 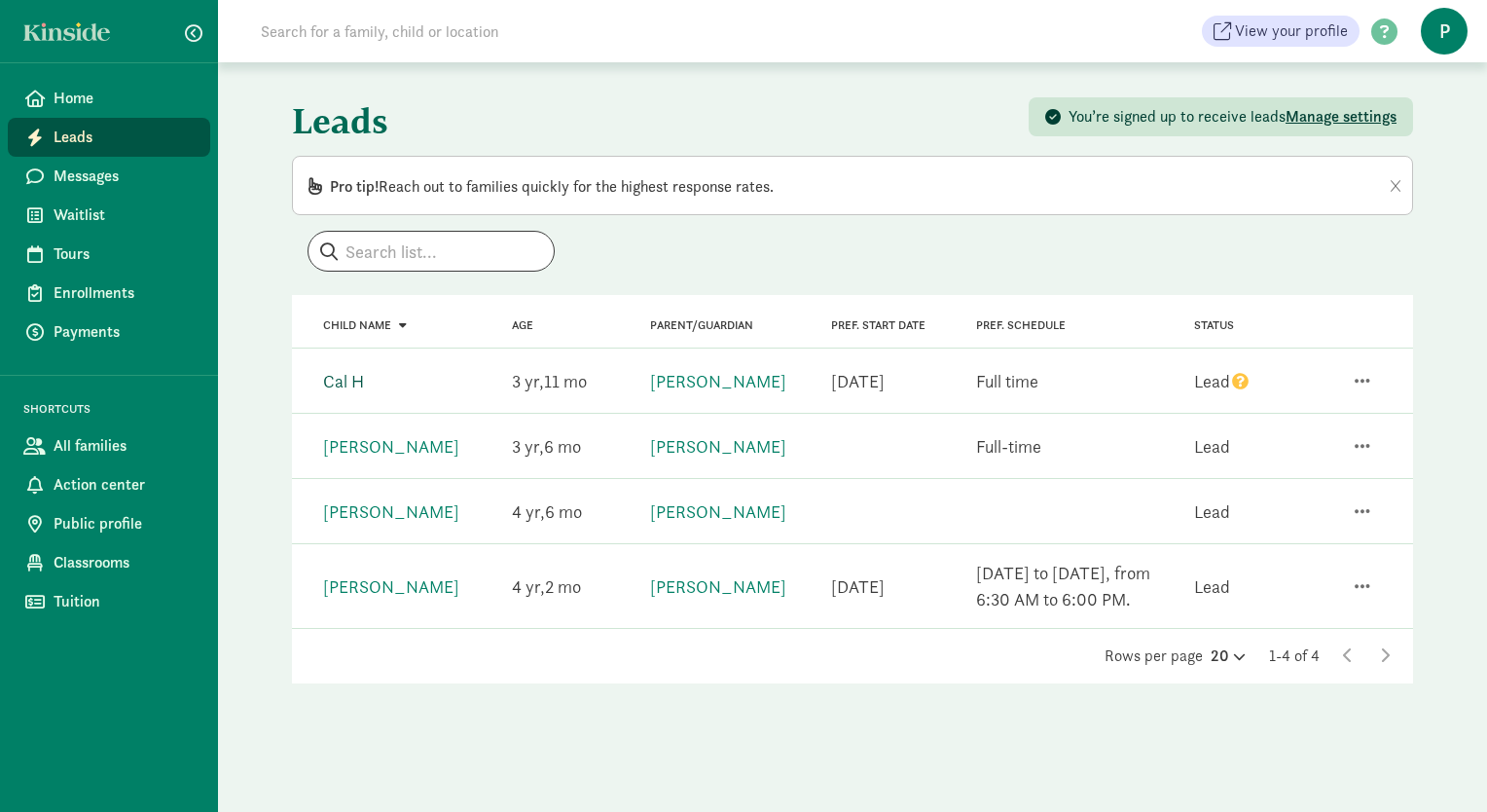 I want to click on div: Chat Widget, so click(x=1438, y=765).